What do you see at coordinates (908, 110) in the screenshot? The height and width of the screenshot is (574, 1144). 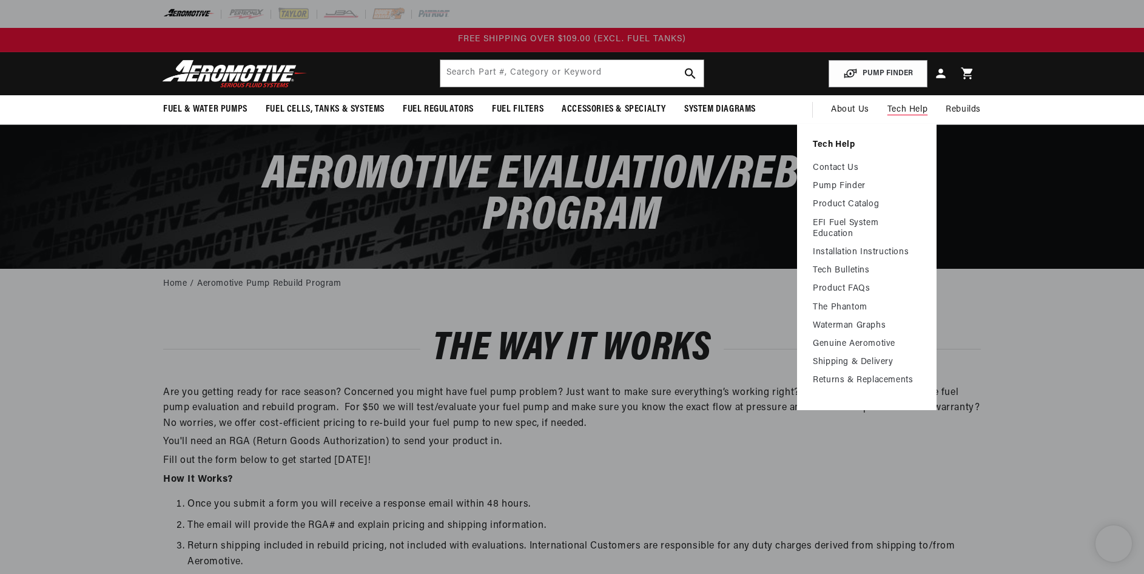 I see `span: Tech Help` at bounding box center [908, 110].